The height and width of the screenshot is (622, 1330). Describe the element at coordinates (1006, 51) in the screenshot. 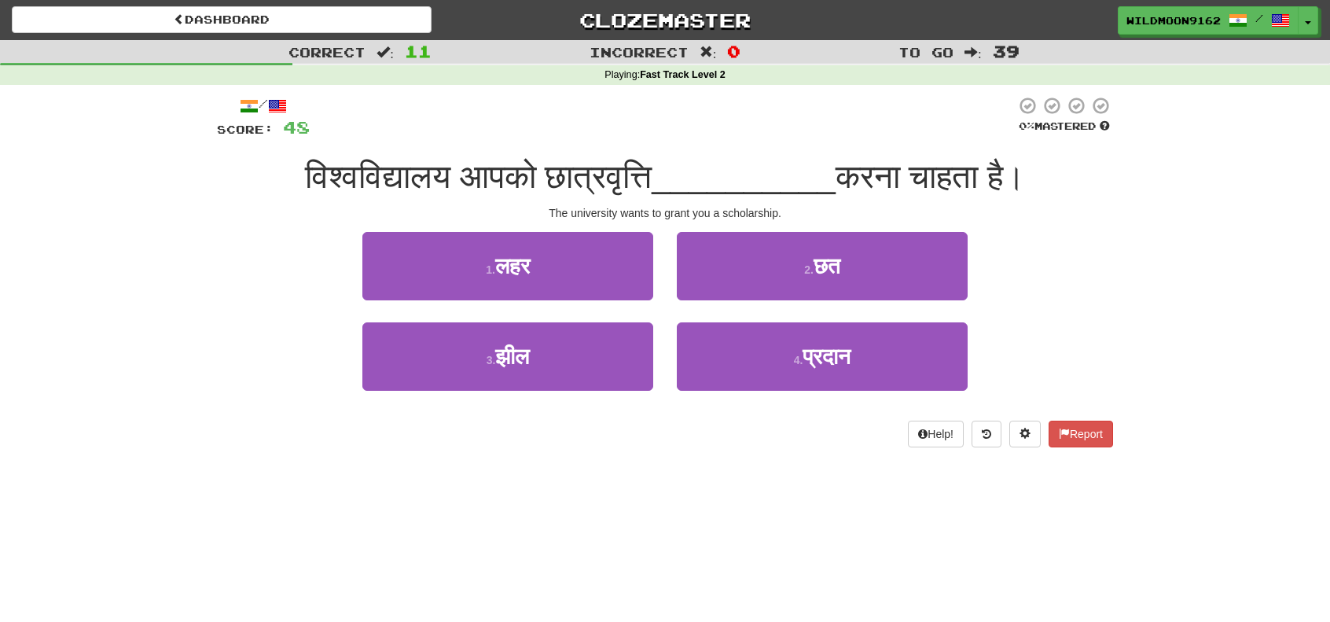

I see `span: 39` at that location.